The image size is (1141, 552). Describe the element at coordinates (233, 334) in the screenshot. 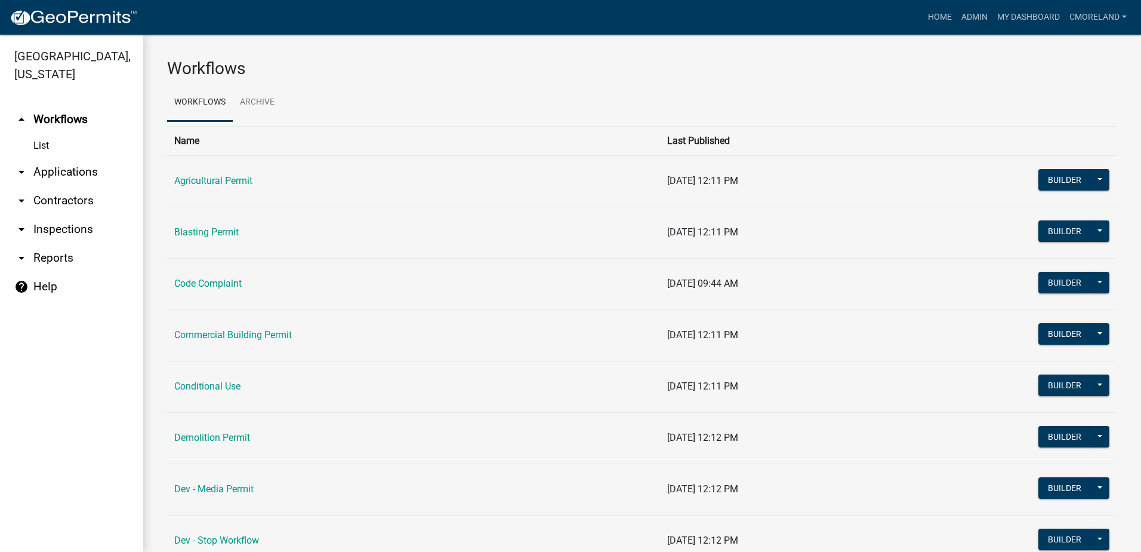

I see `a: Commercial Building Permit` at that location.